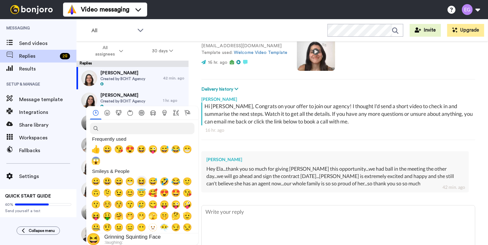  What do you see at coordinates (48, 125) in the screenshot?
I see `span: Share library` at bounding box center [48, 125].